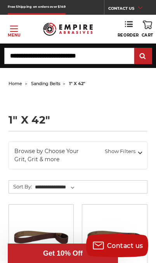 The height and width of the screenshot is (263, 156). Describe the element at coordinates (148, 35) in the screenshot. I see `span: Cart` at that location.